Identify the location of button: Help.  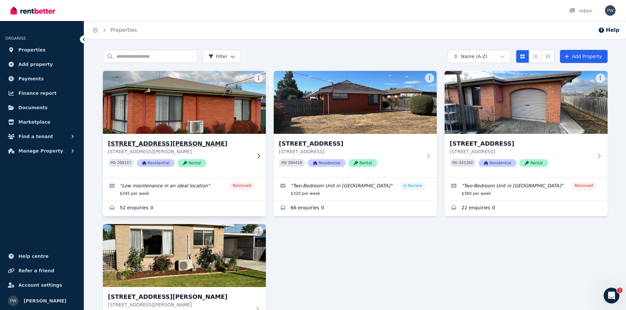
(608, 30).